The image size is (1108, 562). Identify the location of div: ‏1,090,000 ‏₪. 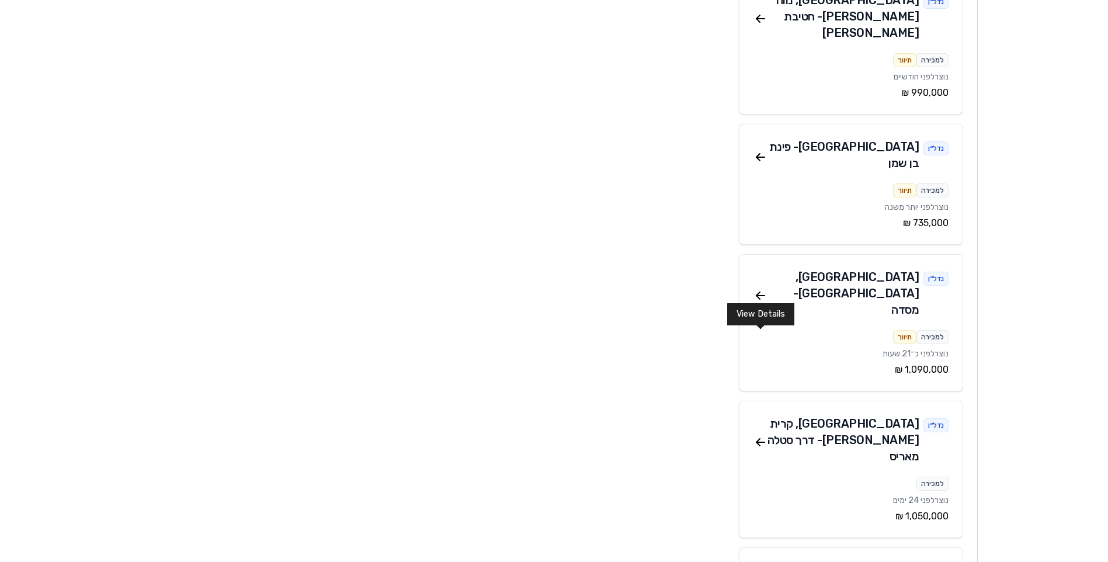
(851, 370).